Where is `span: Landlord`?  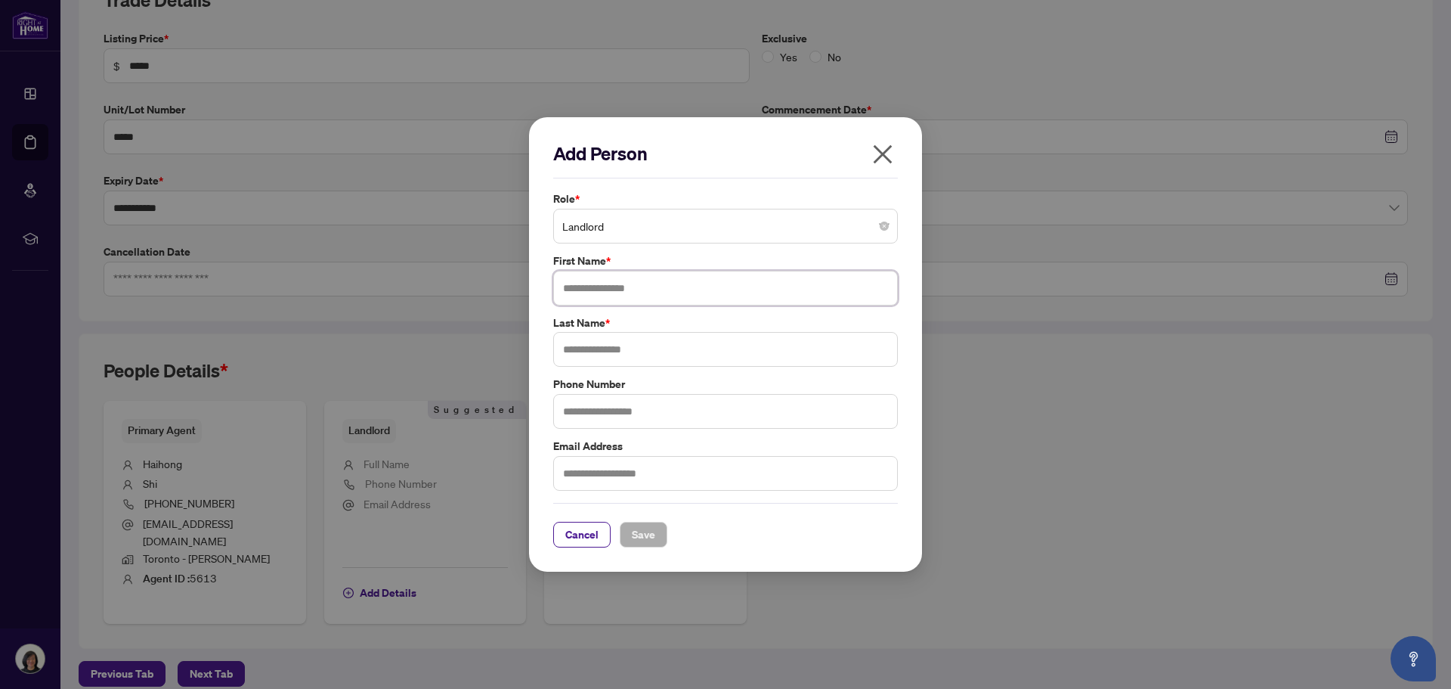 span: Landlord is located at coordinates (726, 226).